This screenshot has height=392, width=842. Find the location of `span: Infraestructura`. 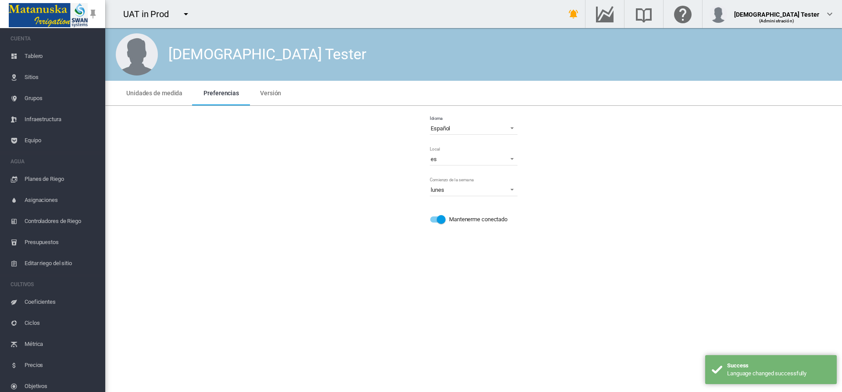

span: Infraestructura is located at coordinates (61, 119).